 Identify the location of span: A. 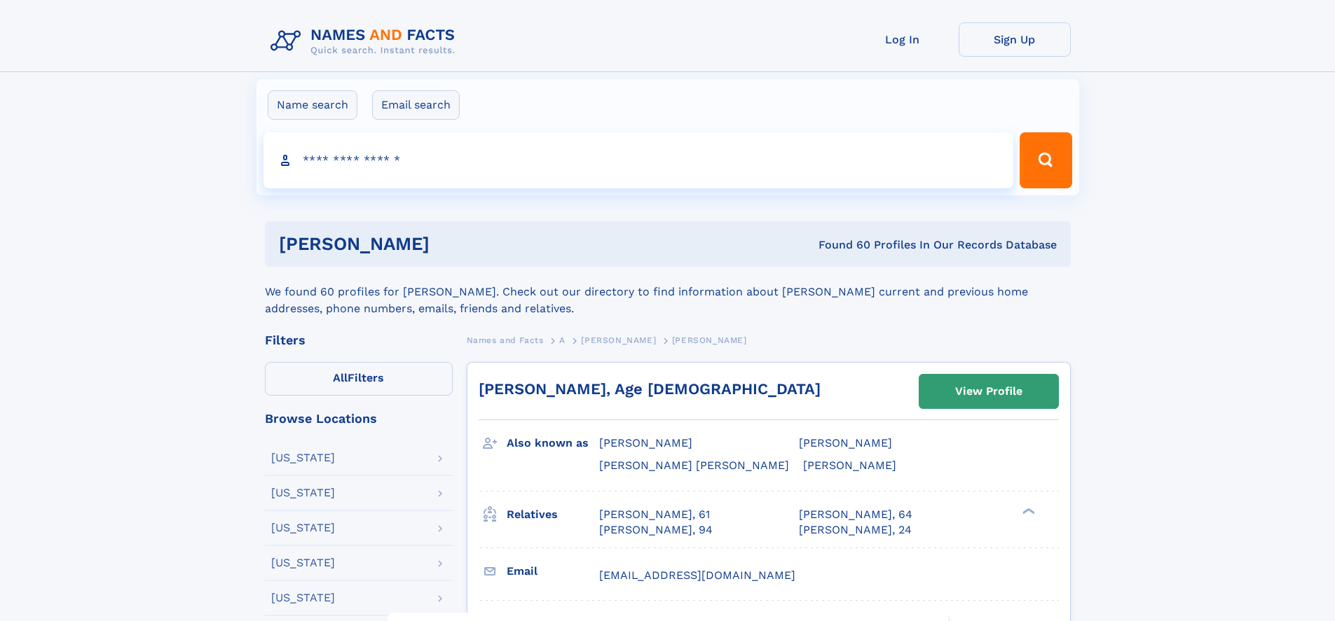
(562, 341).